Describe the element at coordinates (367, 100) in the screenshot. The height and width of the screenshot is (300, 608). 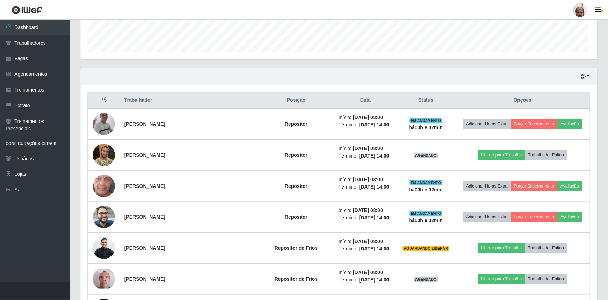
I see `th: Data` at that location.